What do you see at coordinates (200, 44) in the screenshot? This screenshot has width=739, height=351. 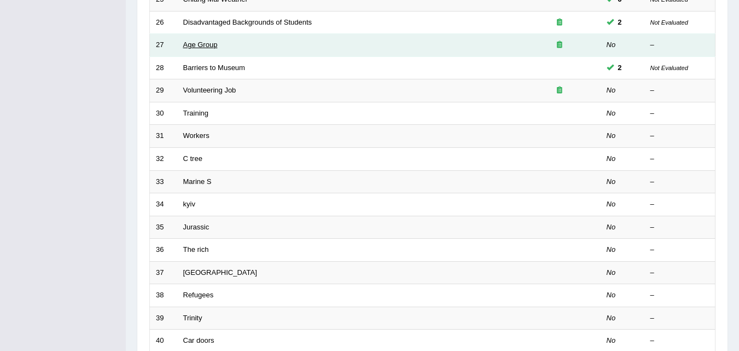 I see `a: Age Group` at bounding box center [200, 44].